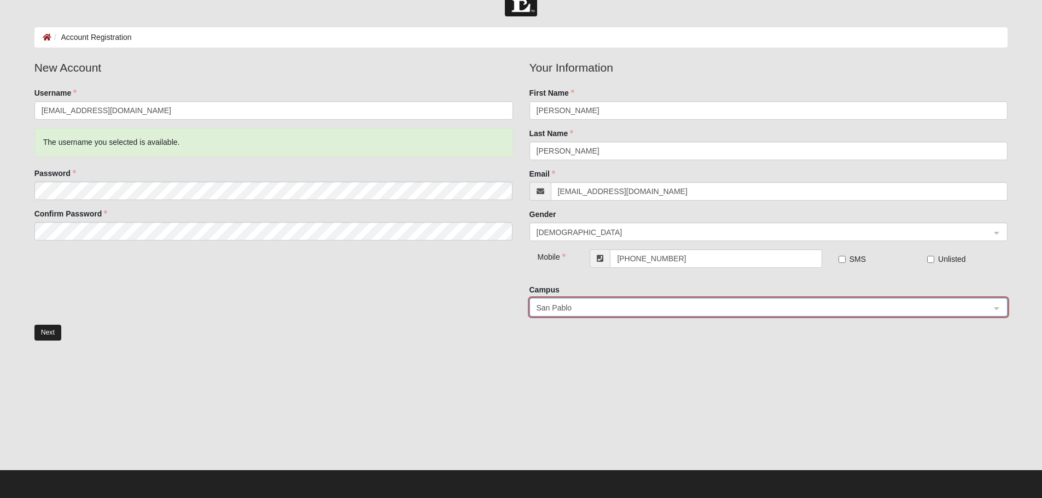  Describe the element at coordinates (56, 93) in the screenshot. I see `label: Username` at that location.